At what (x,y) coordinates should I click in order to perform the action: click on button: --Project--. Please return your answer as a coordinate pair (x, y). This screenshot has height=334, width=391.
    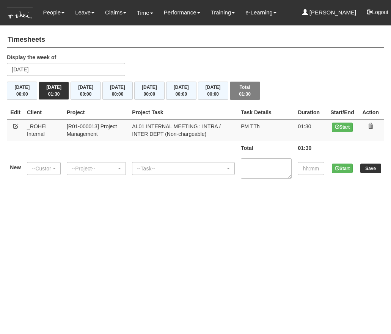
    Looking at the image, I should click on (96, 168).